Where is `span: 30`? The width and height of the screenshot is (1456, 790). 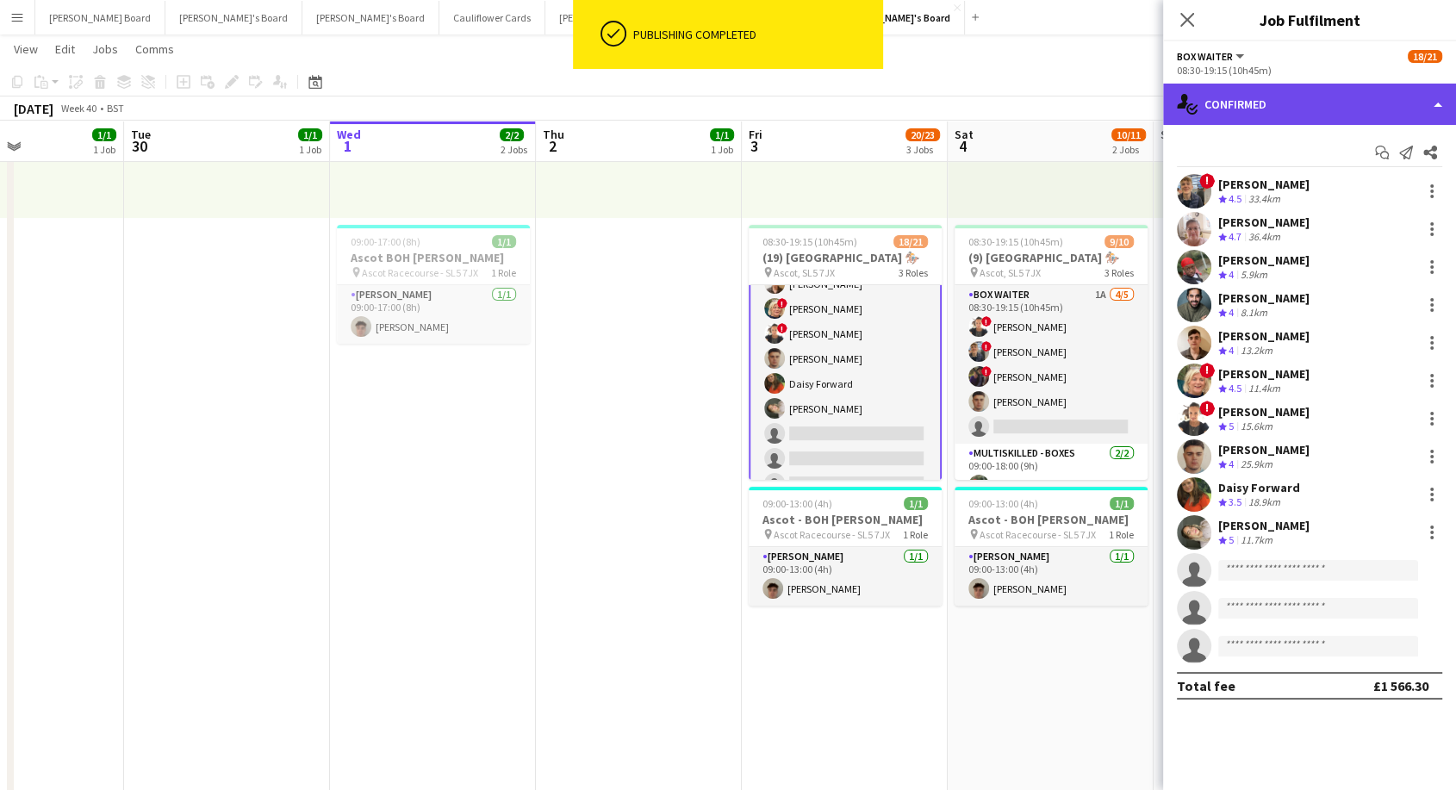
span: 30 is located at coordinates (140, 146).